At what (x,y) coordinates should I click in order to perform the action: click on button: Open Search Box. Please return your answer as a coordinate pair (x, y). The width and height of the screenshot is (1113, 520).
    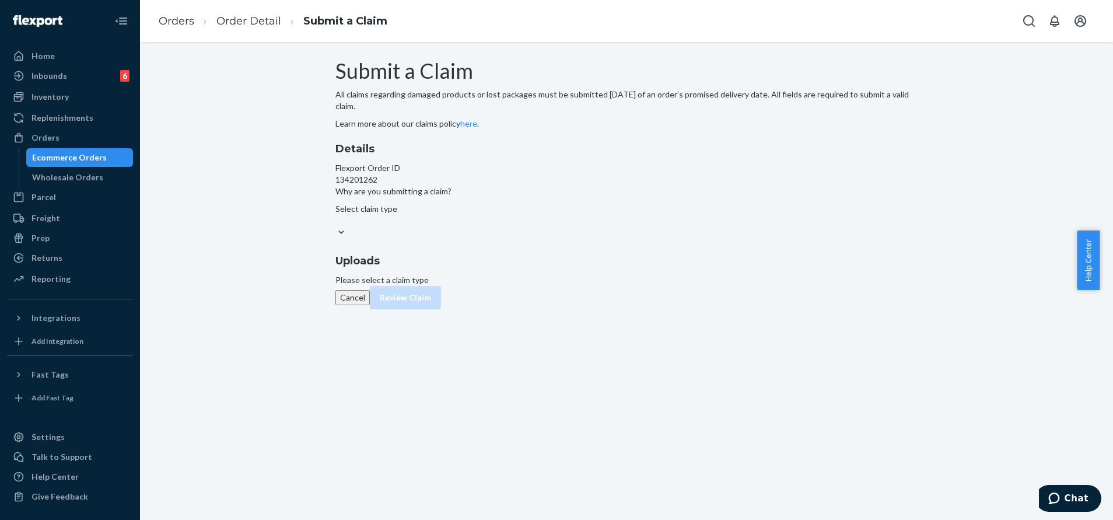
    Looking at the image, I should click on (1029, 21).